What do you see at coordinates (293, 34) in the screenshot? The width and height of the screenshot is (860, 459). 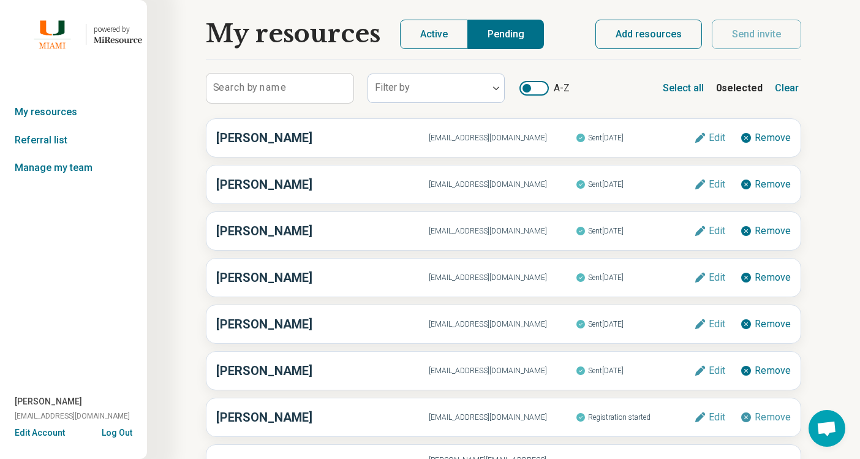 I see `h1: My resources` at bounding box center [293, 34].